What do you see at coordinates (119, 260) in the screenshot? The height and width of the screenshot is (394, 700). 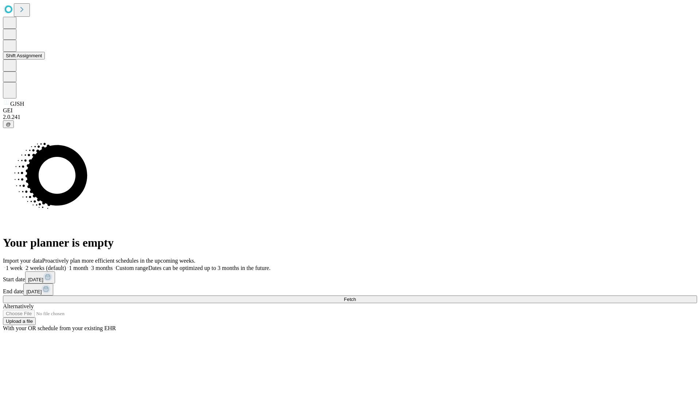 I see `span: Proactively plan more efficient schedules in the upcoming weeks.` at bounding box center [119, 260].